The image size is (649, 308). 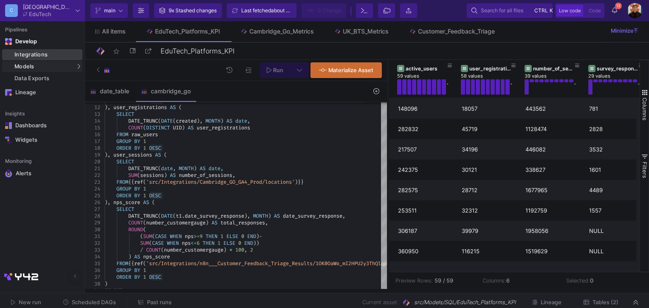 I want to click on span: CASE, so click(x=158, y=243).